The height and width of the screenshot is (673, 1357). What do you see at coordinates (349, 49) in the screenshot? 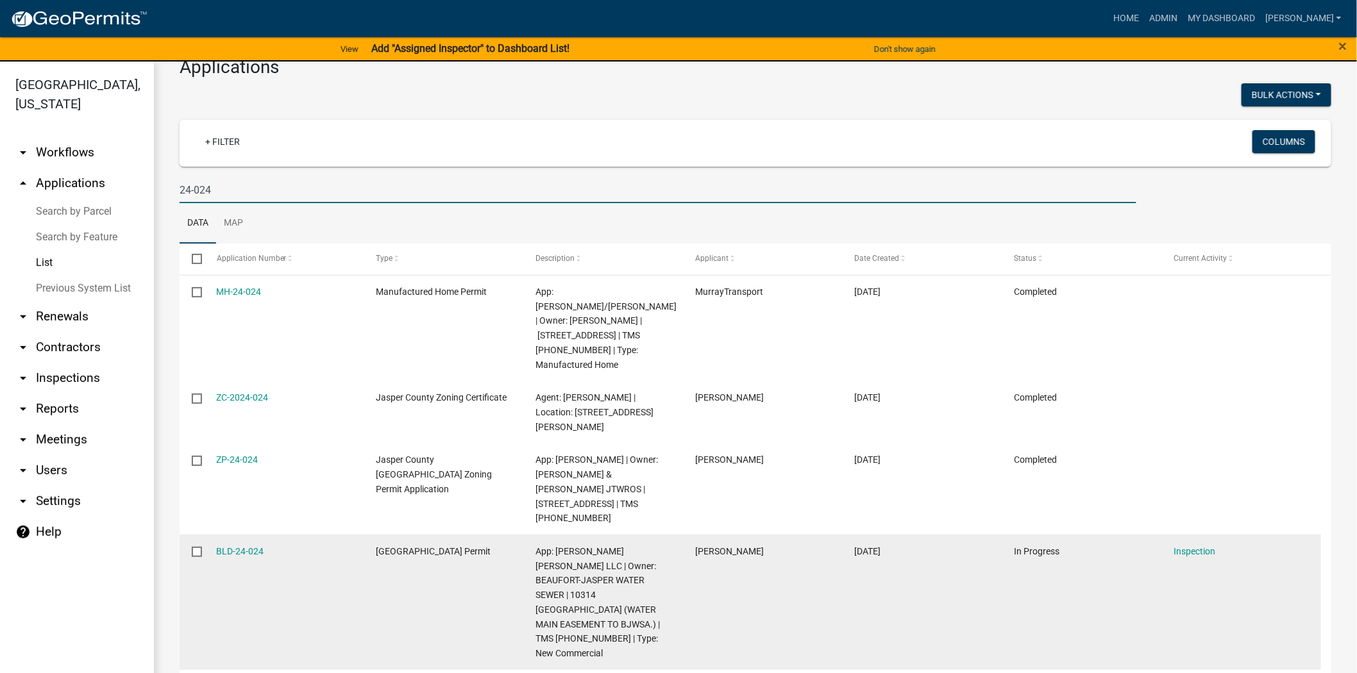
I see `a: View` at bounding box center [349, 49].